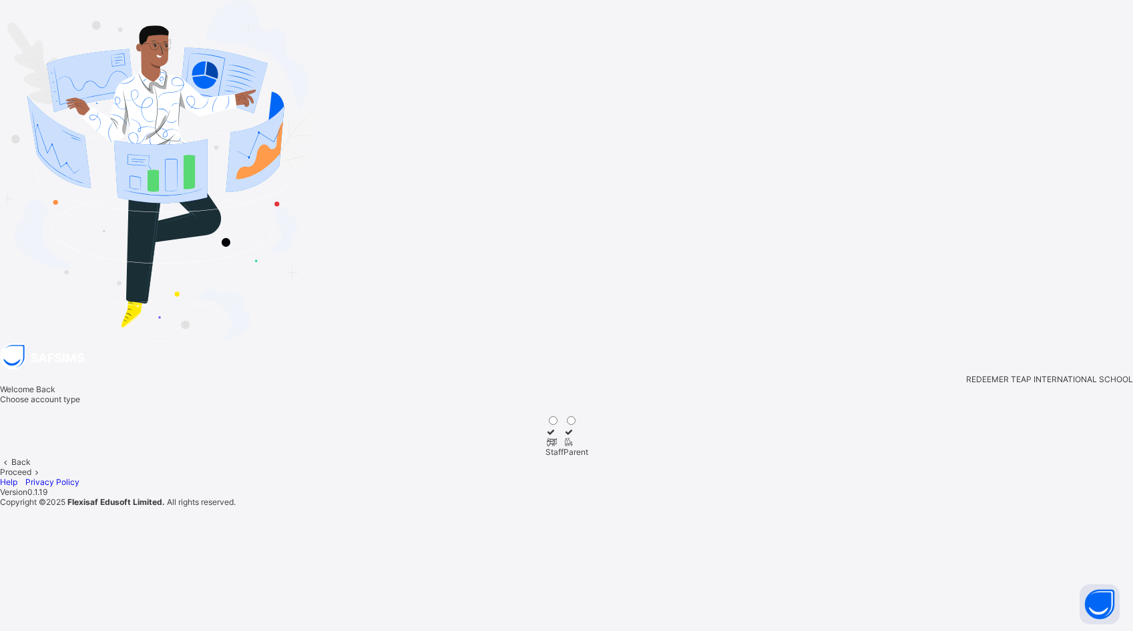 This screenshot has height=631, width=1133. I want to click on a: Privacy Policy, so click(52, 482).